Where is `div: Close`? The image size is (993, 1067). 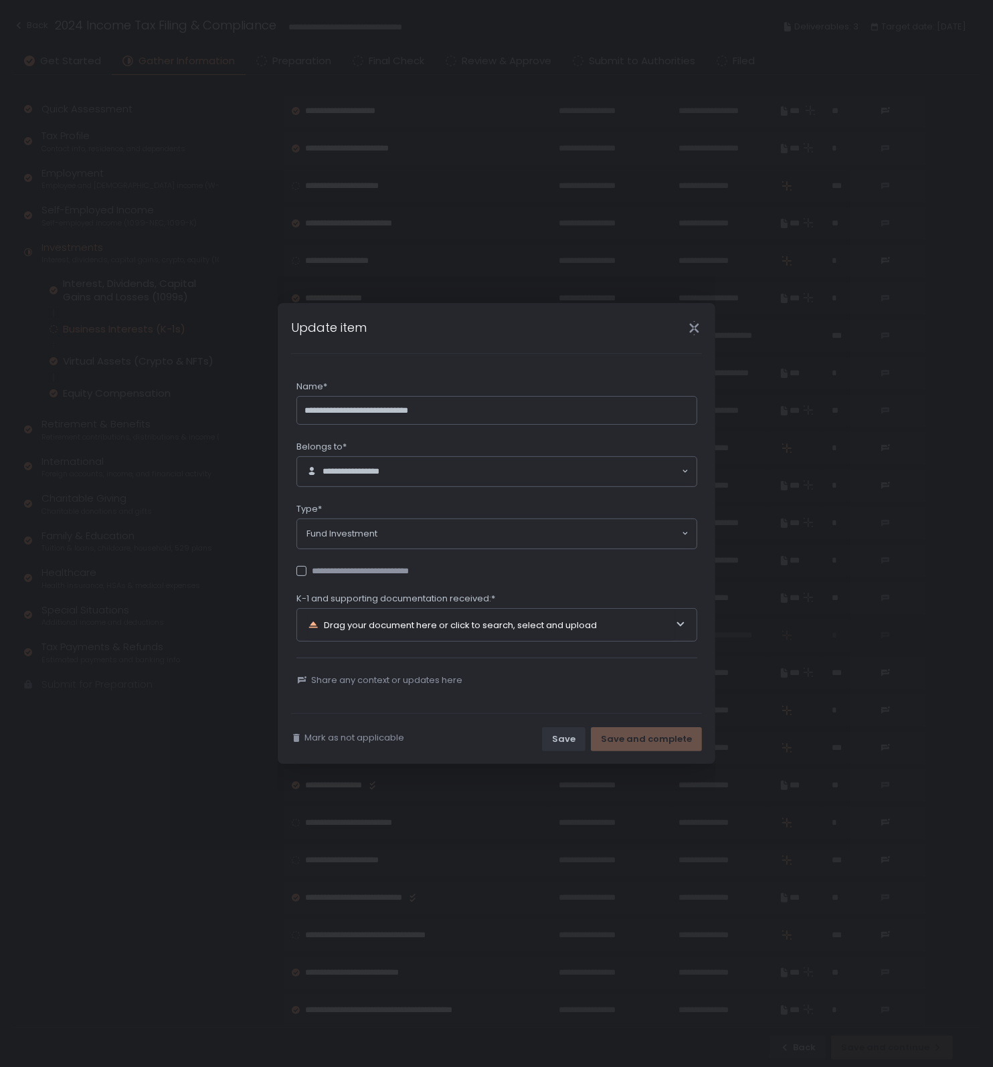 div: Close is located at coordinates (694, 328).